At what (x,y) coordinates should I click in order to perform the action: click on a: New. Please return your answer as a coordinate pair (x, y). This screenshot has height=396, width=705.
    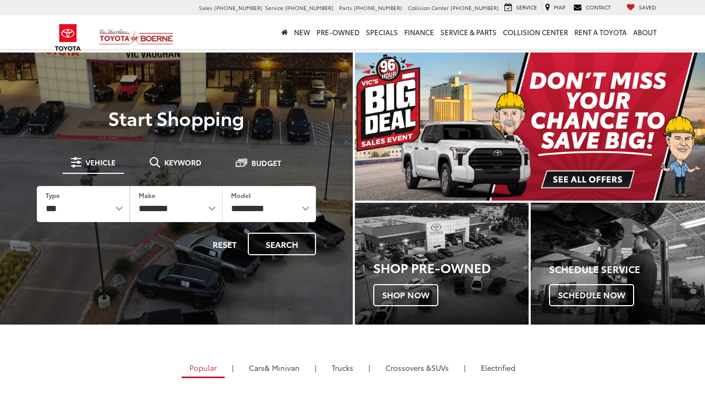
    Looking at the image, I should click on (302, 32).